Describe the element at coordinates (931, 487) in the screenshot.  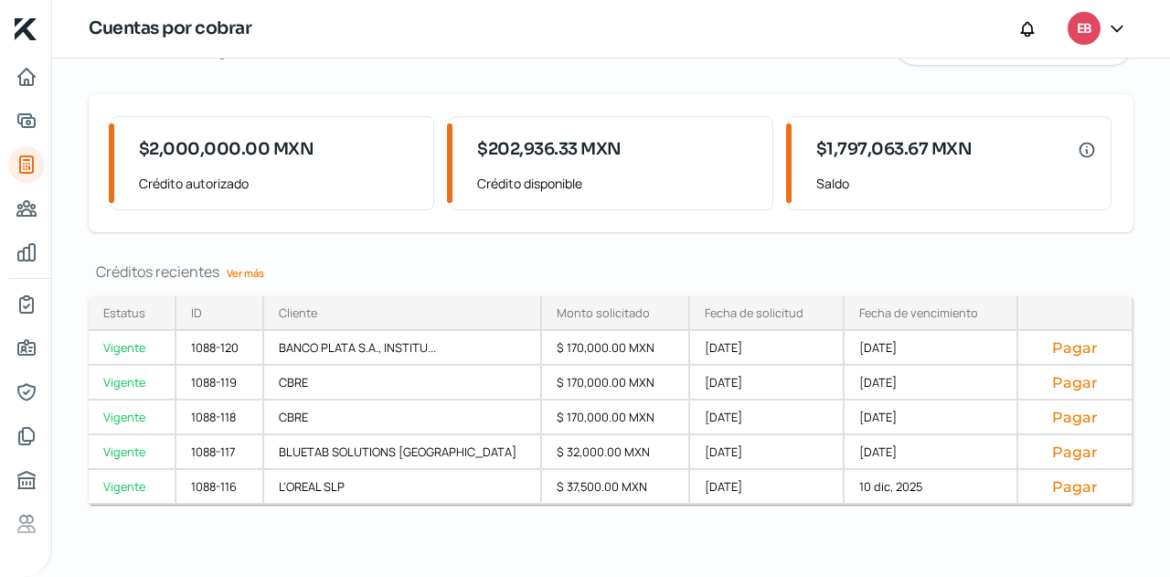
I see `div: 10 dic, 2025` at that location.